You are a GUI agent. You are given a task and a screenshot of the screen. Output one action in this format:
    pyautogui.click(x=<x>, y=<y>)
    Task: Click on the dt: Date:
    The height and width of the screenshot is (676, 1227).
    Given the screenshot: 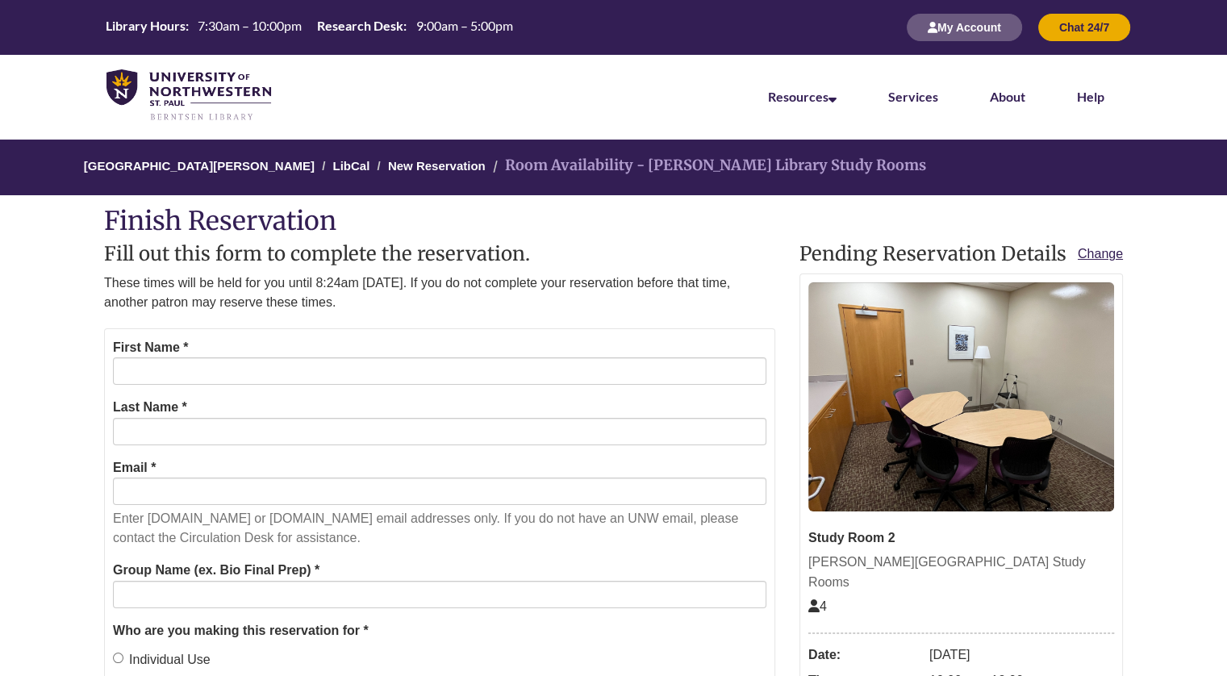 What is the action you would take?
    pyautogui.click(x=865, y=655)
    